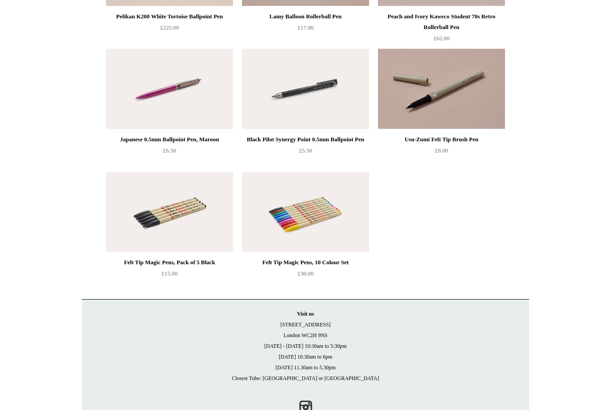  What do you see at coordinates (169, 140) in the screenshot?
I see `div: Japanese 0.5mm Ballpoint Pen, Maroon` at bounding box center [169, 140].